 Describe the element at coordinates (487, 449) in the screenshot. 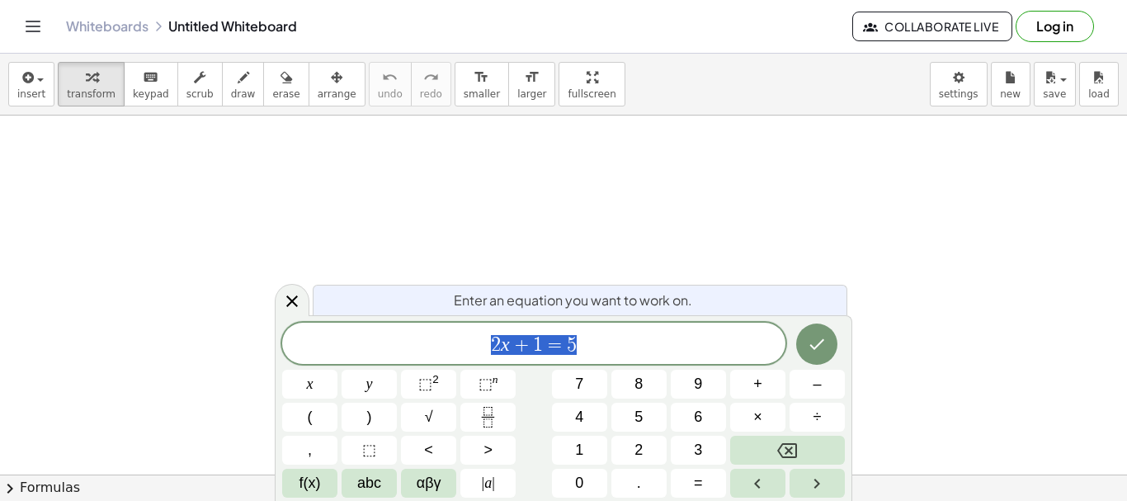

I see `button: Greater than` at that location.